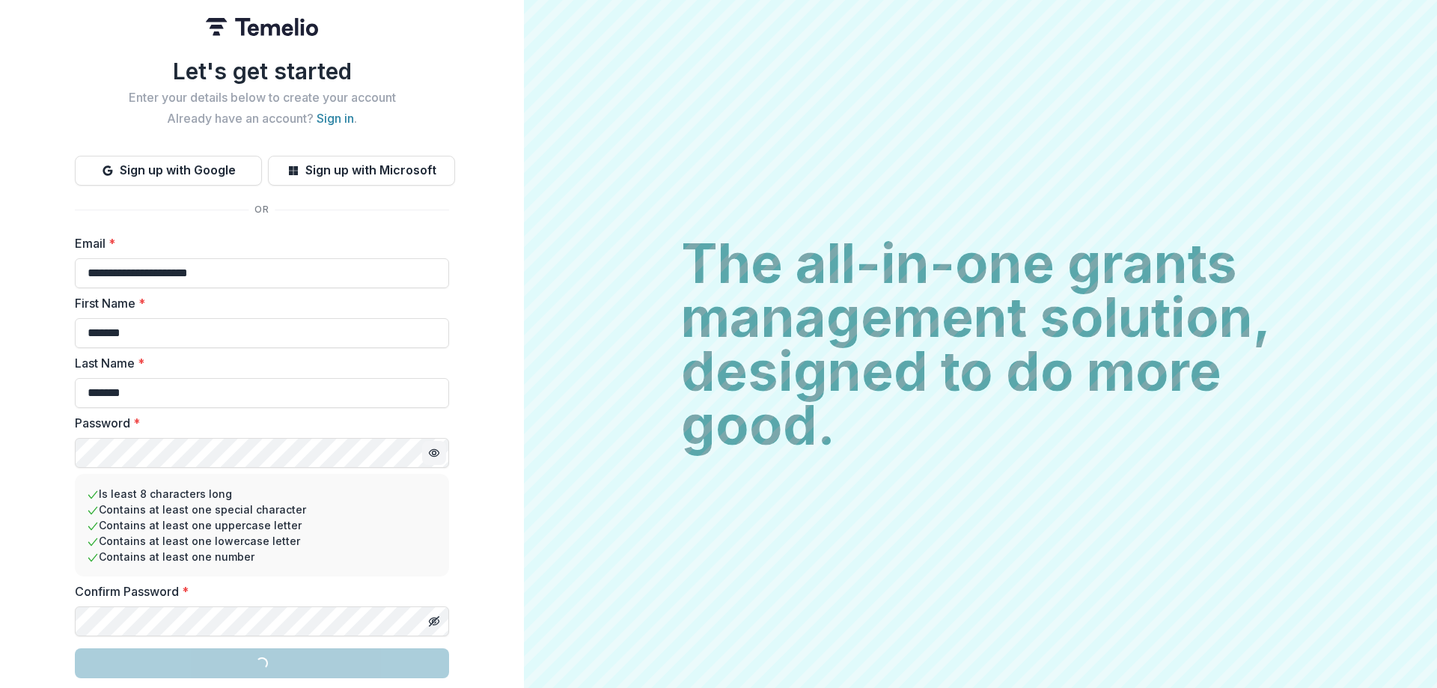  I want to click on label: Email, so click(257, 243).